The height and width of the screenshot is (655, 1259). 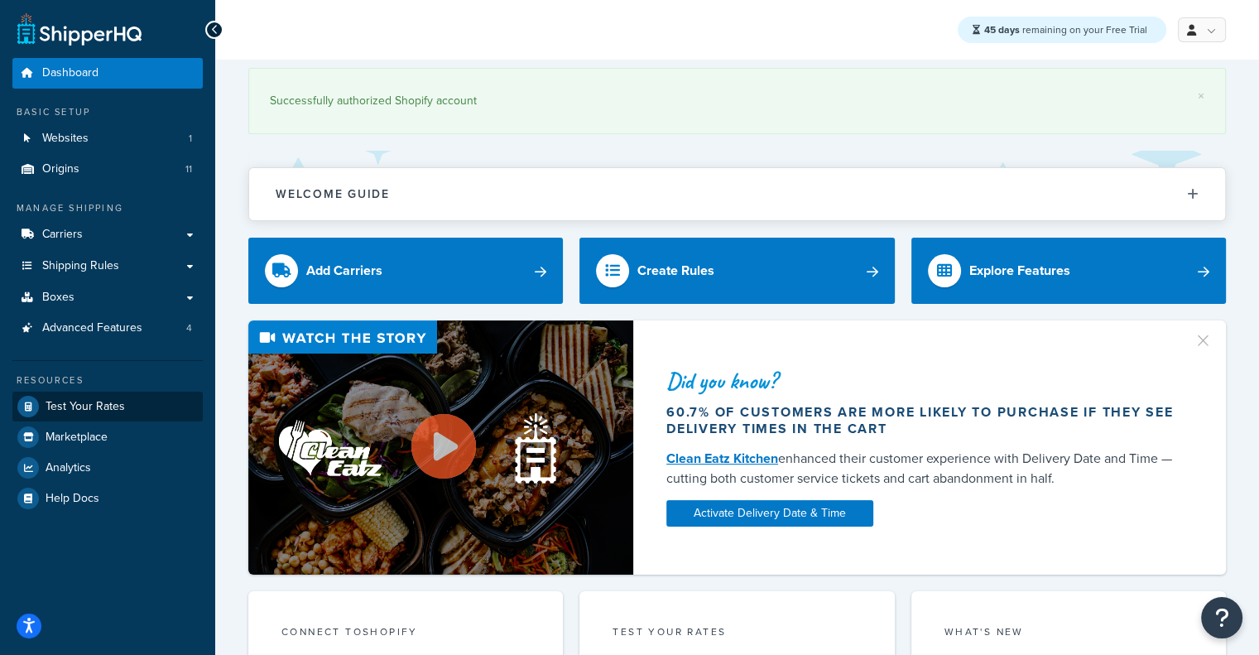 I want to click on a: Websites1, so click(x=108, y=138).